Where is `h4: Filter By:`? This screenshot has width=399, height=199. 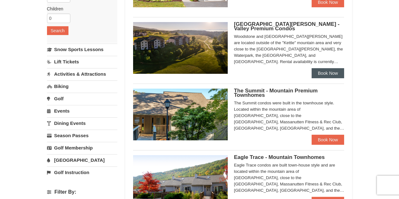 h4: Filter By: is located at coordinates (82, 192).